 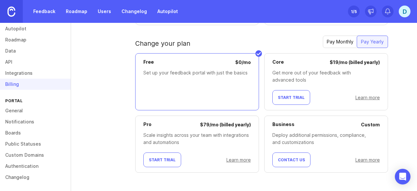 I want to click on div: Scale insights across your team with integrations and automations, so click(x=197, y=138).